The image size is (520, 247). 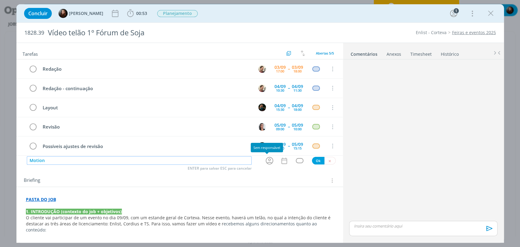 I want to click on a: Comentários, so click(x=364, y=53).